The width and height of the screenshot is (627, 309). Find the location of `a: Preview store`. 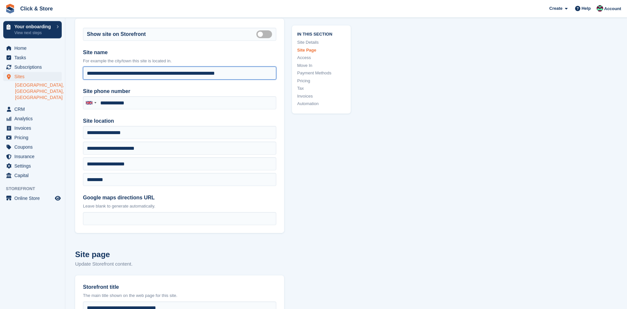

a: Preview store is located at coordinates (58, 199).